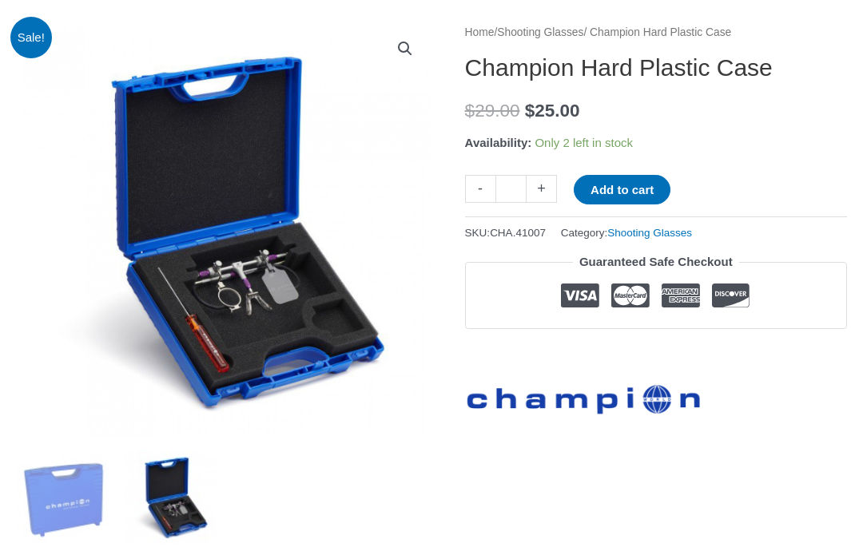  I want to click on button: Add to cart, so click(621, 189).